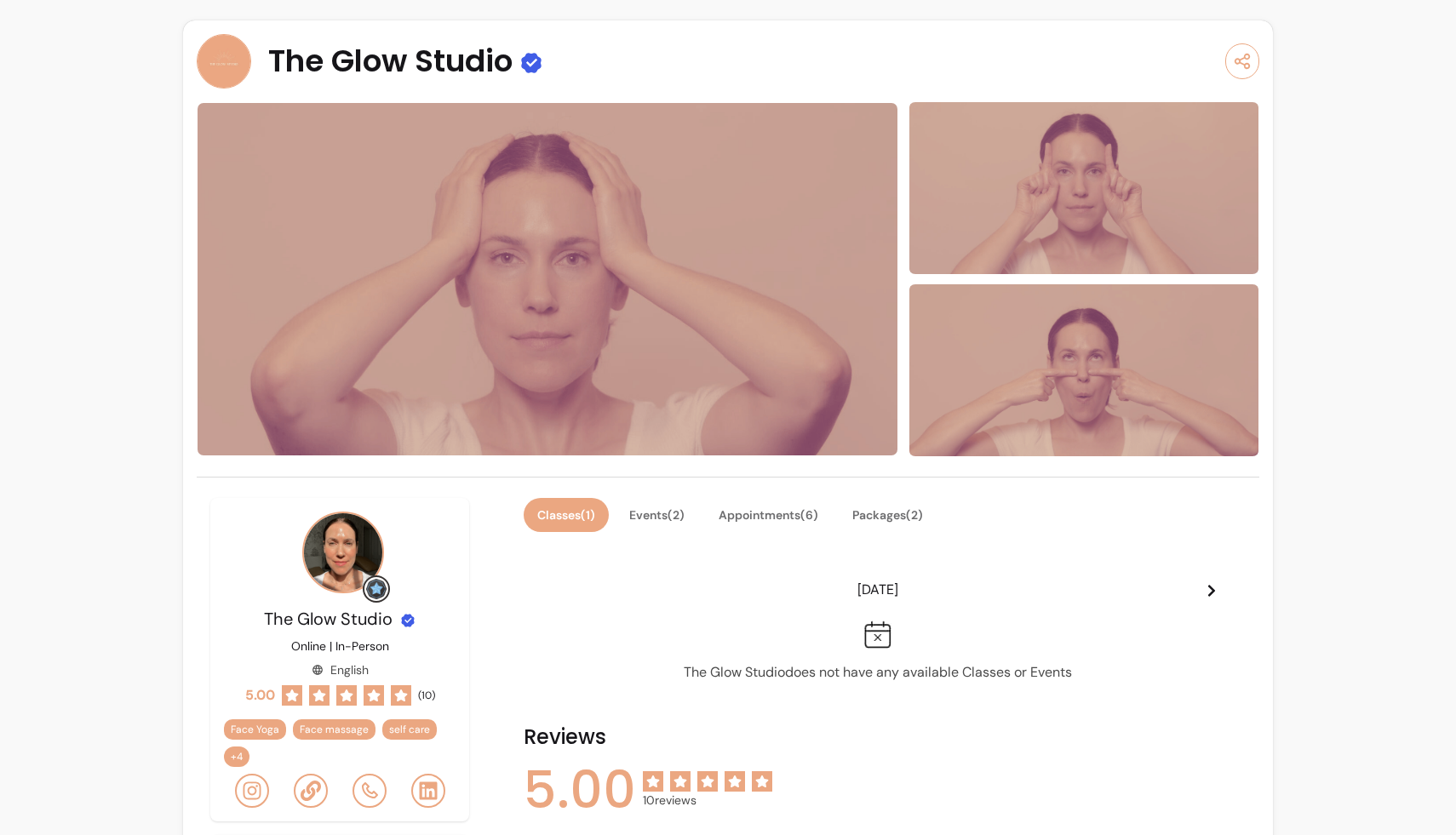 The width and height of the screenshot is (1456, 835). I want to click on button: Classes(1), so click(566, 515).